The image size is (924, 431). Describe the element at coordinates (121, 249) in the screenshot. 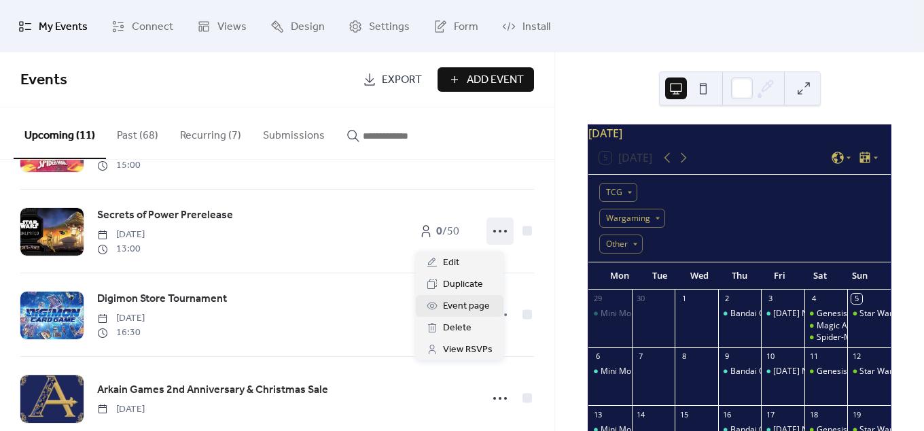

I see `span: 13:00` at that location.